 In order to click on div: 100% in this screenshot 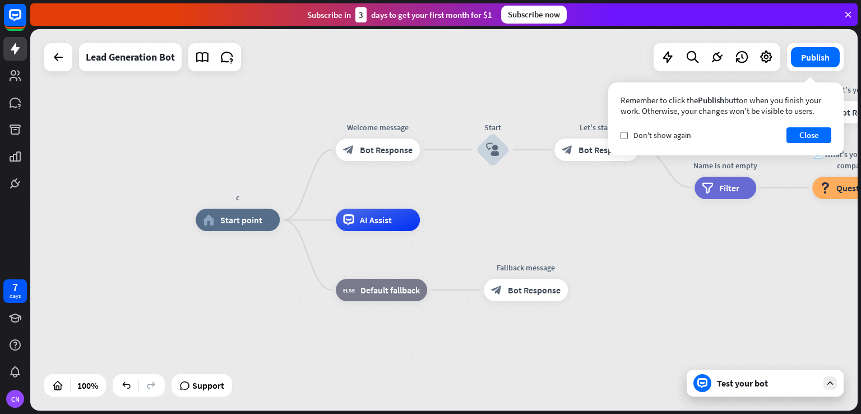, I will do `click(87, 385)`.